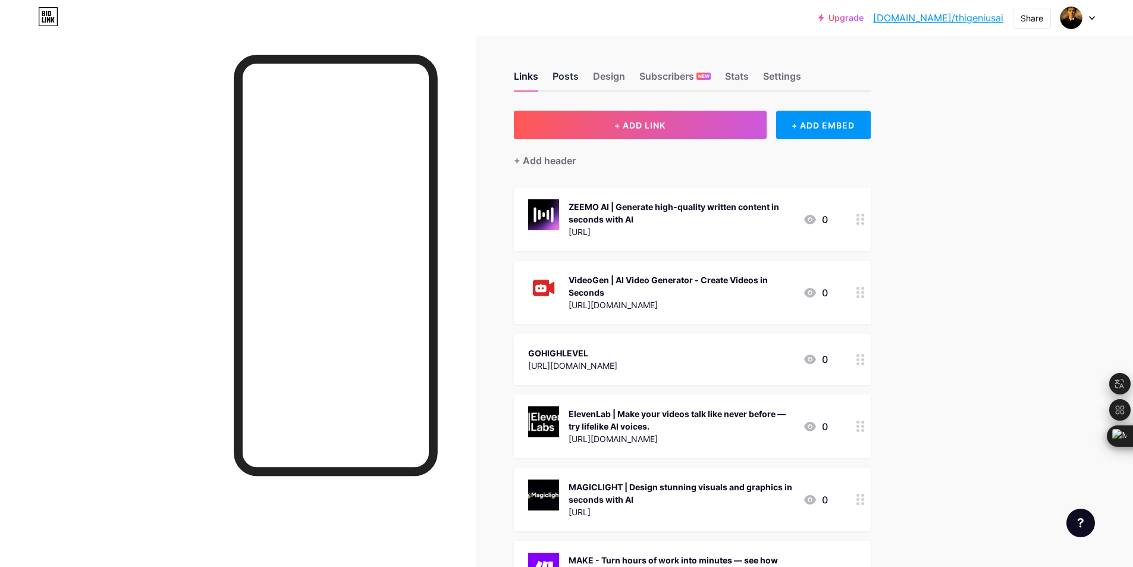 The image size is (1133, 567). What do you see at coordinates (1071, 18) in the screenshot?
I see `img: thigeniusai` at bounding box center [1071, 18].